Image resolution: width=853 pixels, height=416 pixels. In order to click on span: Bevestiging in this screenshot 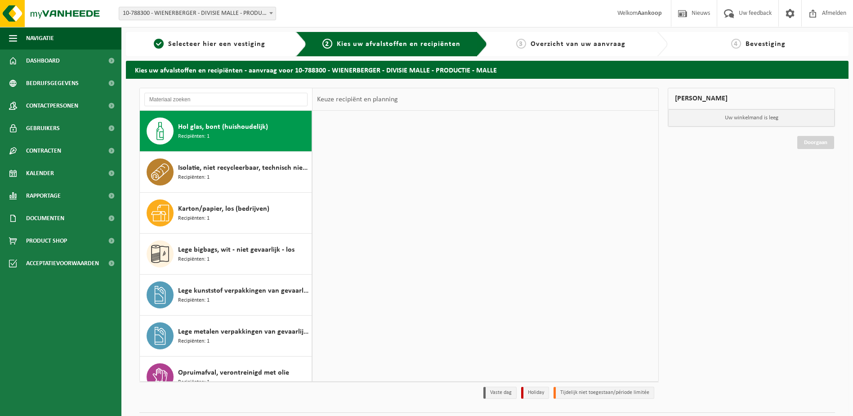, I will do `click(766, 44)`.